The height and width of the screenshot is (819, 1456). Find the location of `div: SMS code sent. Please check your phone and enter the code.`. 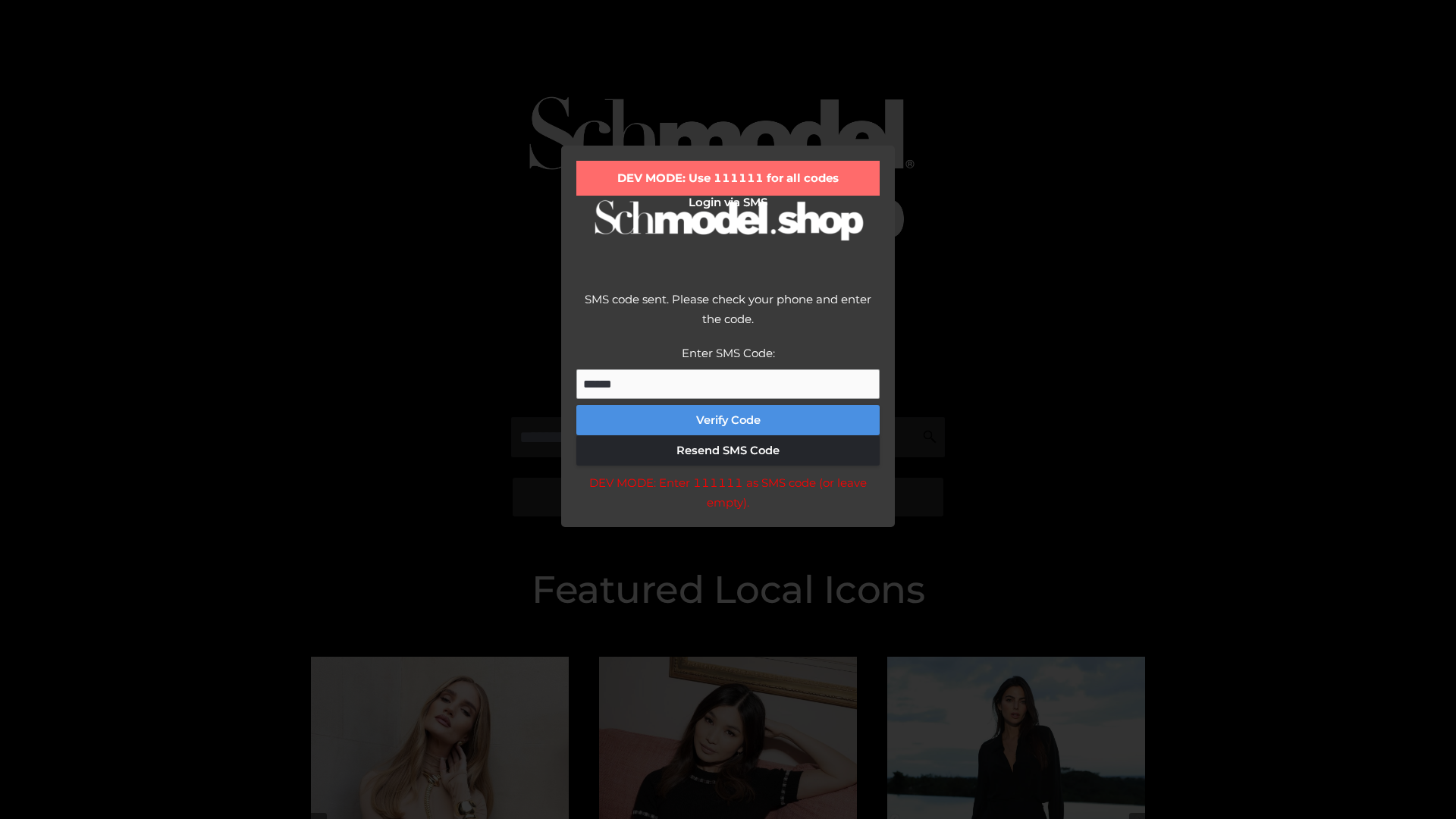

div: SMS code sent. Please check your phone and enter the code. is located at coordinates (728, 316).